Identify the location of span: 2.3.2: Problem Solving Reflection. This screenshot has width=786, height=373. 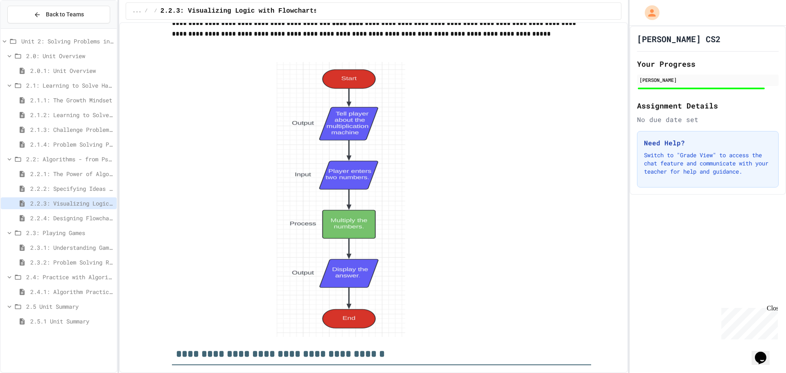
(72, 262).